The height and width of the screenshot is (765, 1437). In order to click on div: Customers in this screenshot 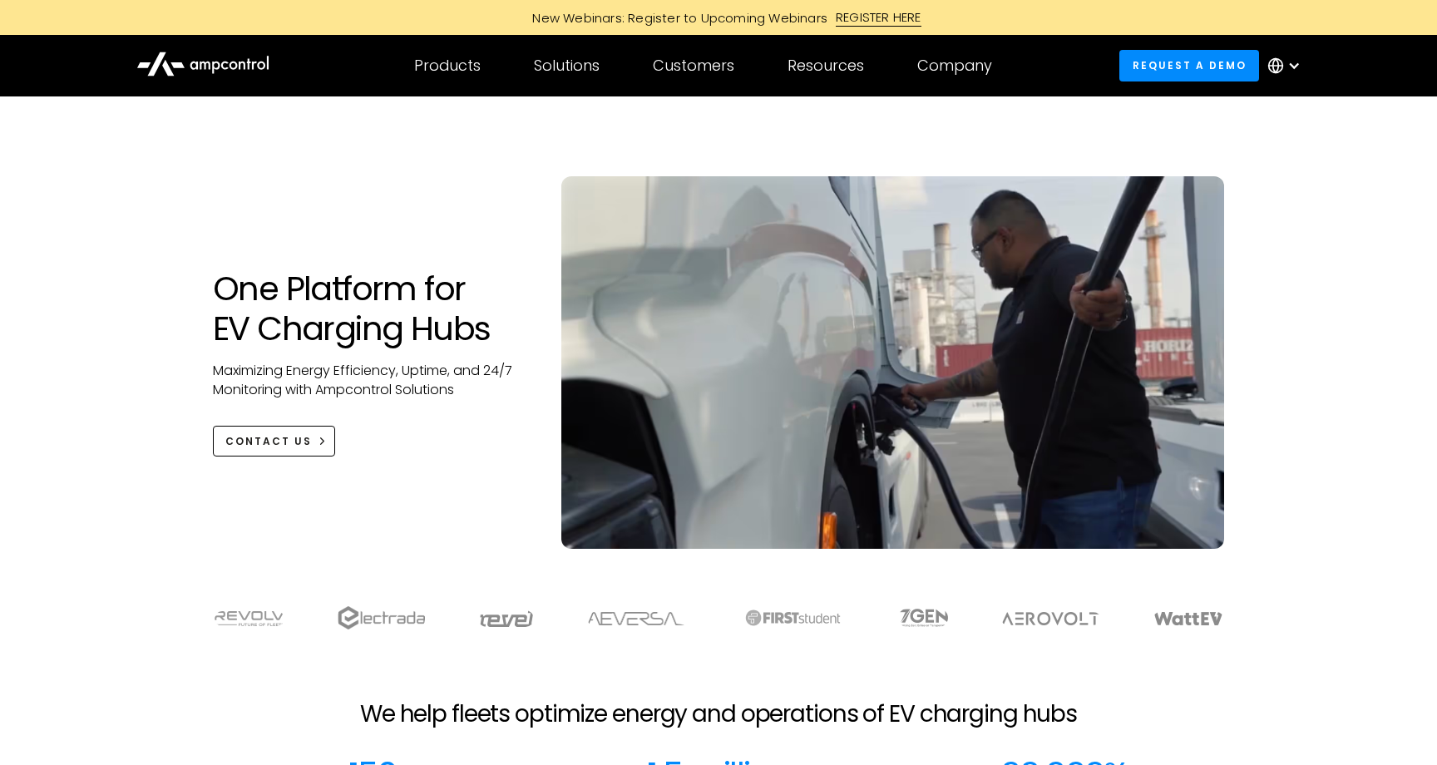, I will do `click(694, 66)`.